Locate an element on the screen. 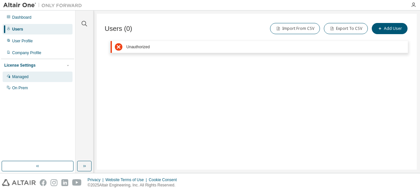  div: Users is located at coordinates (17, 29).